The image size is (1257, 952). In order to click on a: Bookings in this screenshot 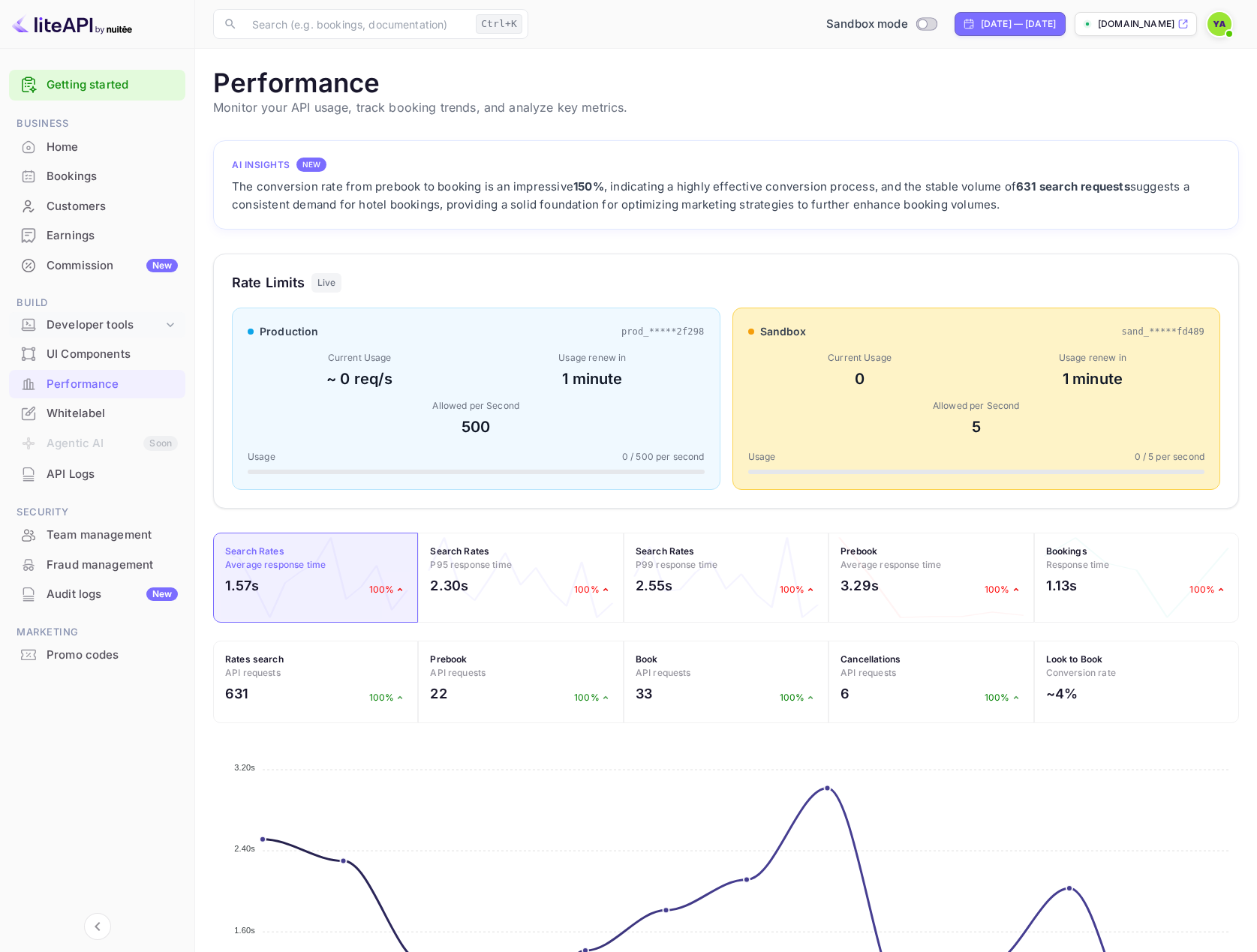, I will do `click(97, 176)`.